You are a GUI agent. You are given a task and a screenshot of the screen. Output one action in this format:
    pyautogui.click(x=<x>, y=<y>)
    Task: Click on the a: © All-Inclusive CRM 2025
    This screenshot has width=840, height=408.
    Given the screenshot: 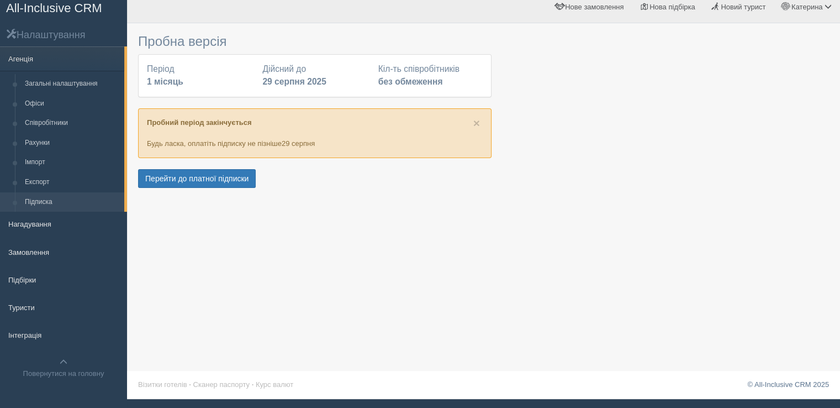 What is the action you would take?
    pyautogui.click(x=788, y=384)
    